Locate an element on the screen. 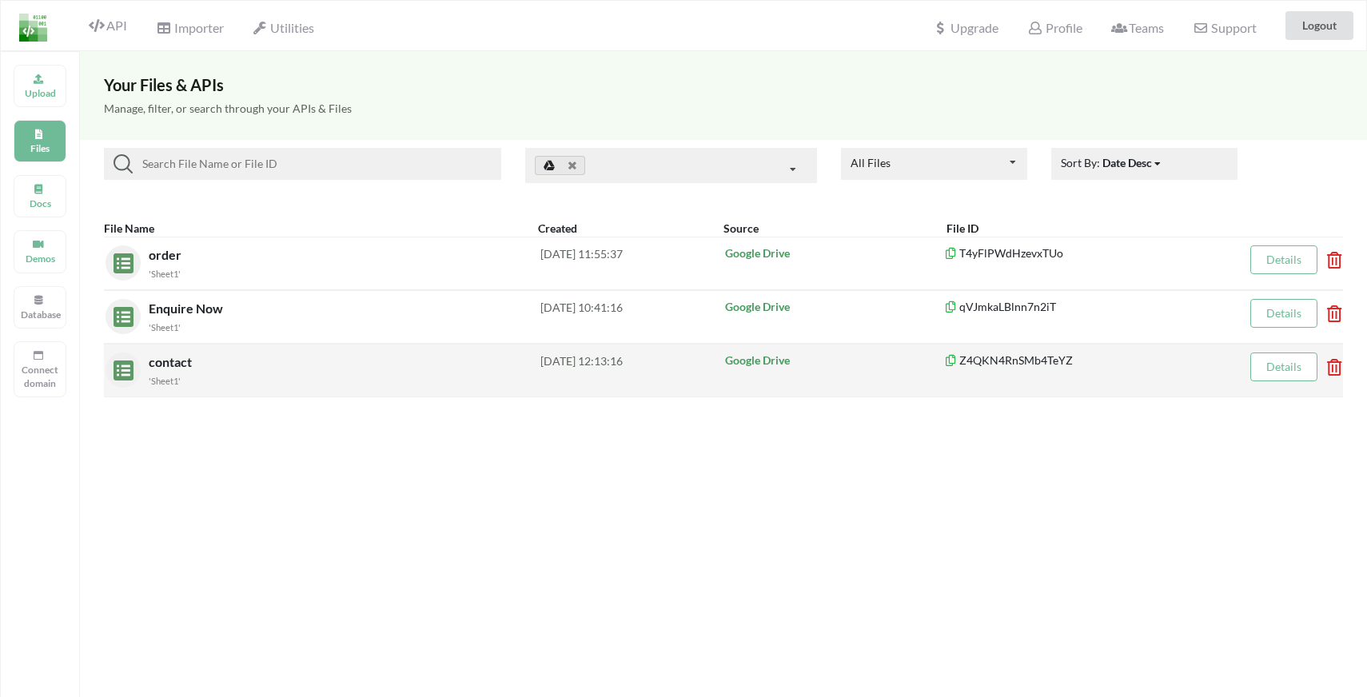 The height and width of the screenshot is (697, 1367). h5: Manage, filter, or search through your APIs & Files is located at coordinates (724, 109).